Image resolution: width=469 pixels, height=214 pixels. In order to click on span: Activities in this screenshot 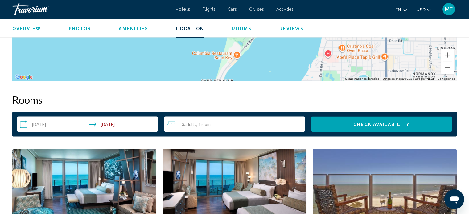, I will do `click(285, 9)`.